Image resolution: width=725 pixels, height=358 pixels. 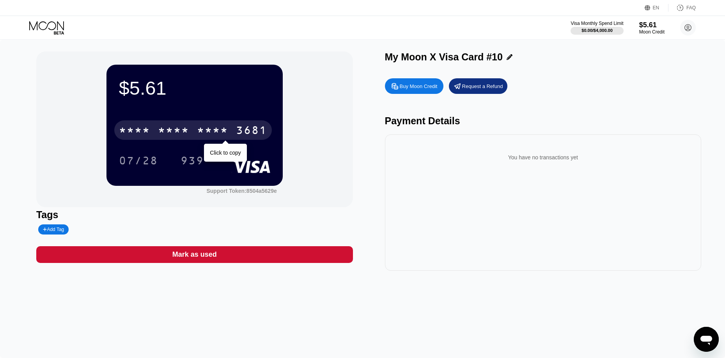 I want to click on div: My Moon X Visa Card #10, so click(x=444, y=57).